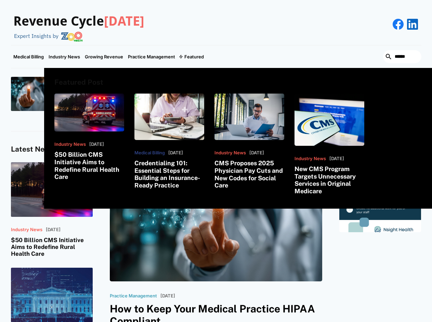 This screenshot has width=432, height=322. What do you see at coordinates (36, 36) in the screenshot?
I see `div: Expert Insights by` at bounding box center [36, 36].